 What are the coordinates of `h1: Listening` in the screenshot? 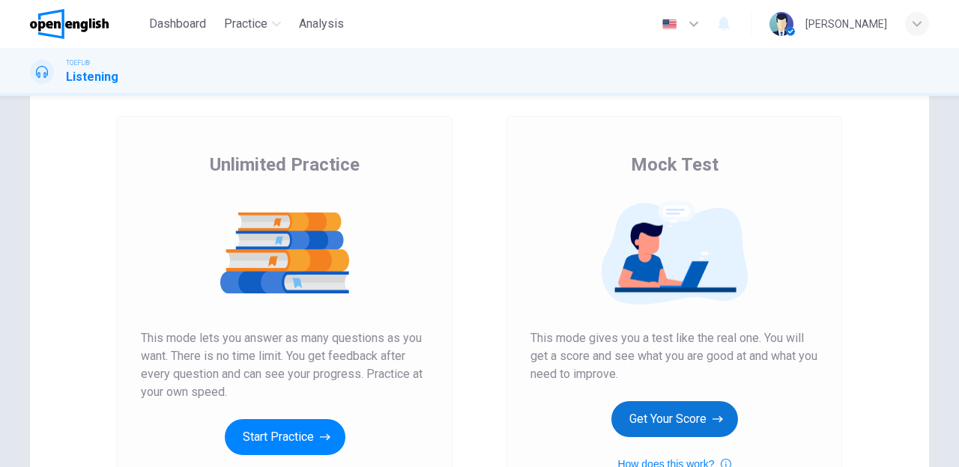 It's located at (92, 77).